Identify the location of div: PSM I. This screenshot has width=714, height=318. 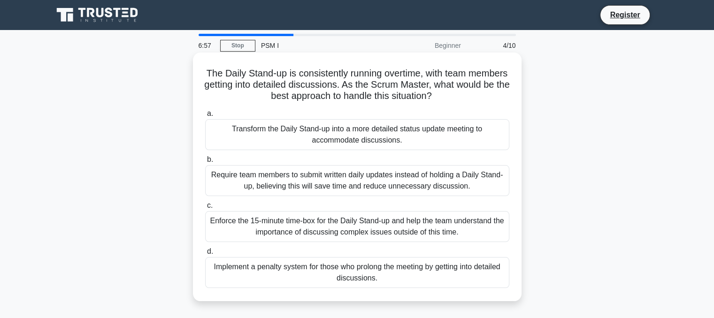
(320, 46).